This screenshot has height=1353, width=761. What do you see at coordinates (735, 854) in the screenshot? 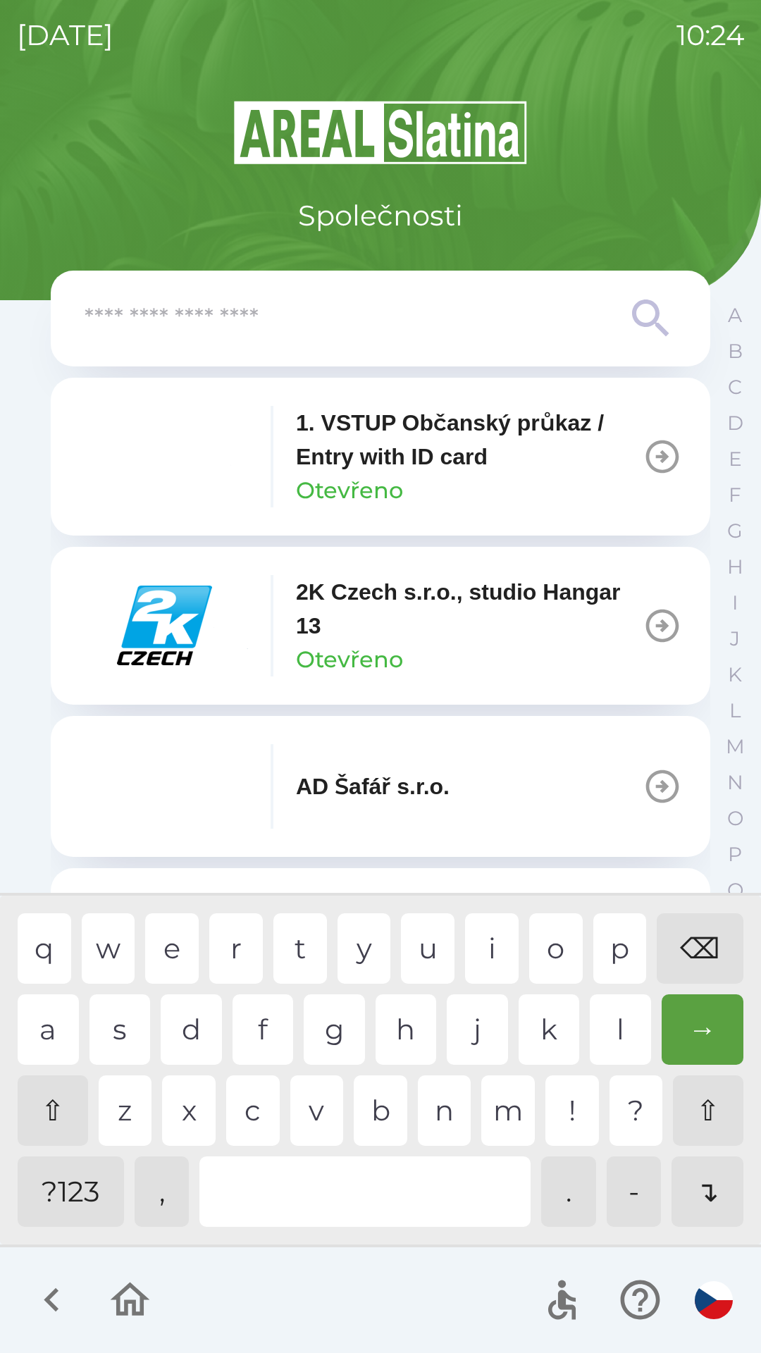
I see `p: P` at bounding box center [735, 854].